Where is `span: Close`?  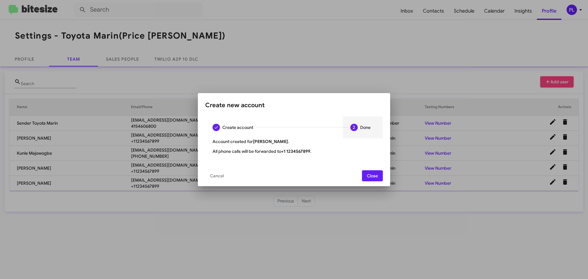 span: Close is located at coordinates (373, 176).